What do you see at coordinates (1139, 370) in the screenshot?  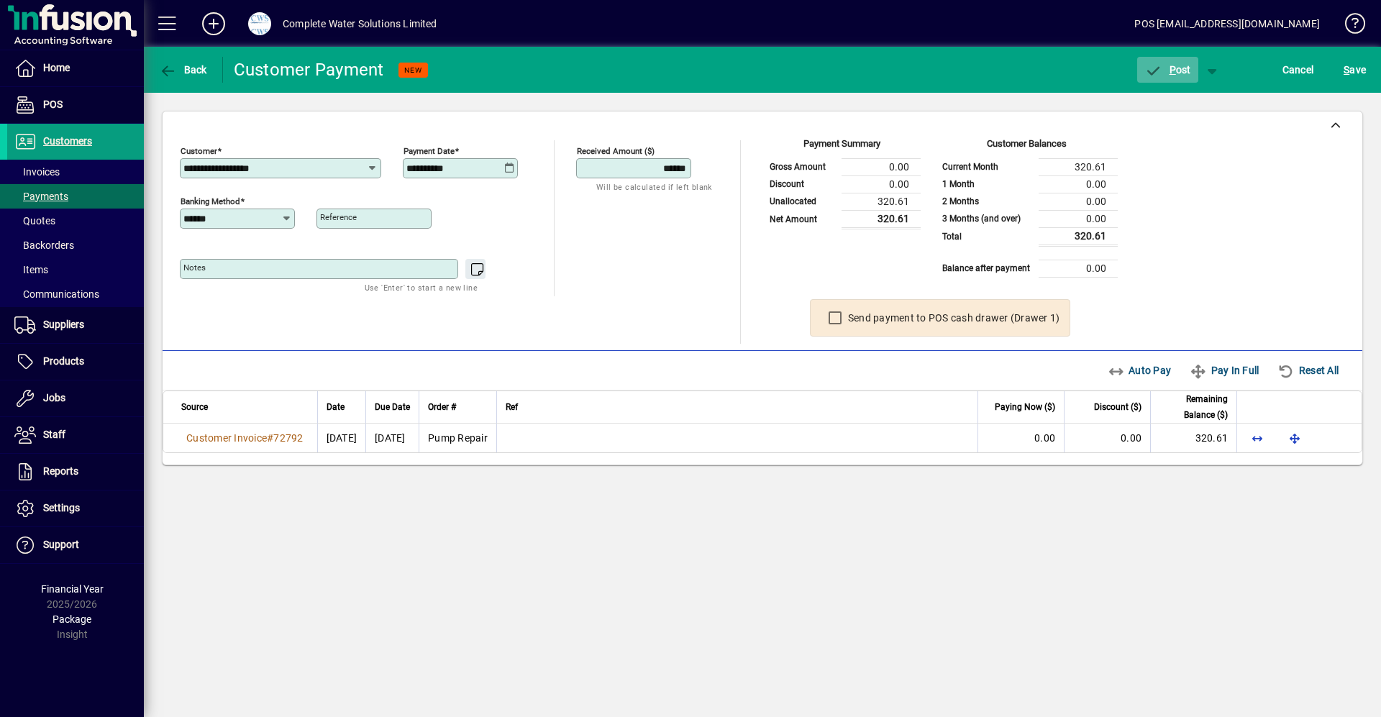 I see `span: Auto Pay` at bounding box center [1139, 370].